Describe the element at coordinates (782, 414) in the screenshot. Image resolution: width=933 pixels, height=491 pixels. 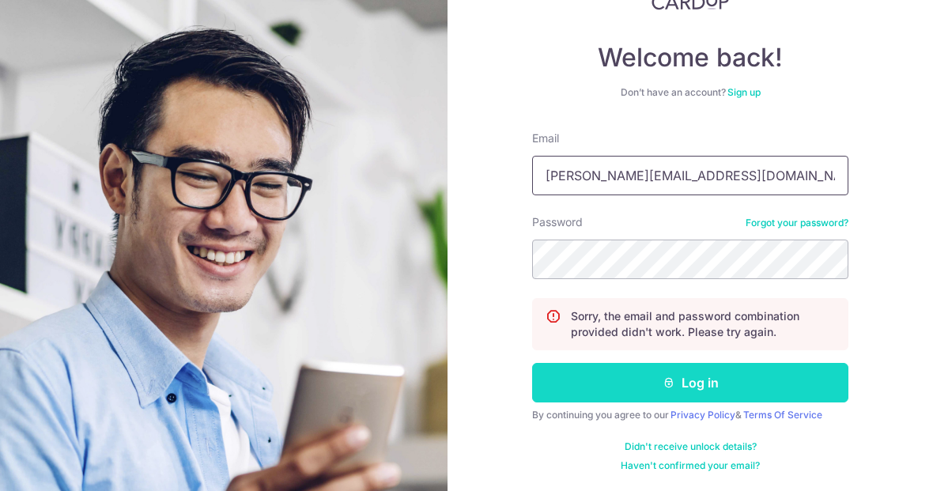
I see `a: Terms Of Service` at that location.